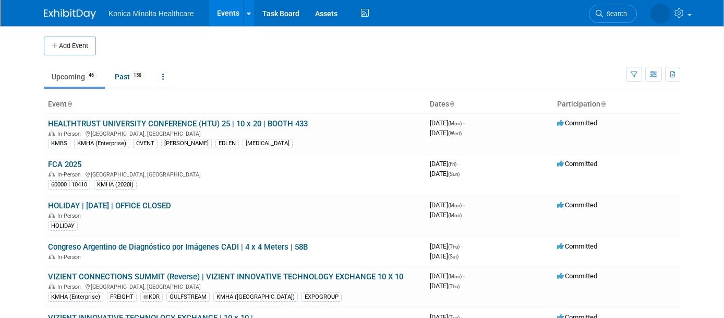 The height and width of the screenshot is (318, 724). What do you see at coordinates (122, 297) in the screenshot?
I see `div: FREIGHT` at bounding box center [122, 297].